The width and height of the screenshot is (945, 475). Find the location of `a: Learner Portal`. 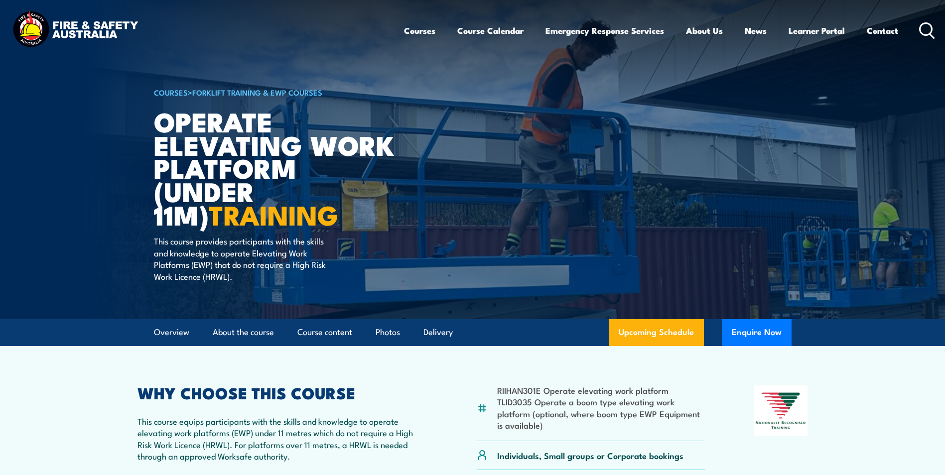

a: Learner Portal is located at coordinates (817, 30).